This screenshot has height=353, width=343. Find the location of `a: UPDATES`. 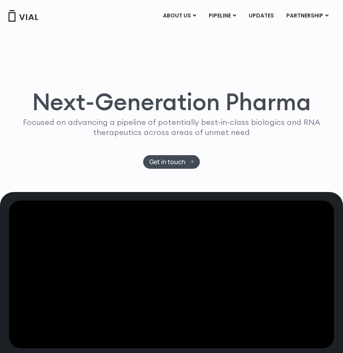

a: UPDATES is located at coordinates (261, 16).